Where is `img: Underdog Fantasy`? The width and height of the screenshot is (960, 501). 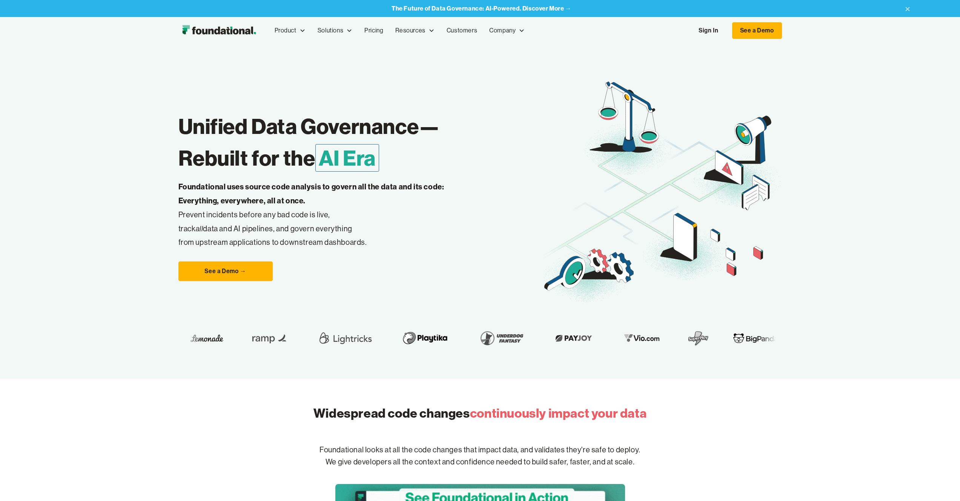 img: Underdog Fantasy is located at coordinates (500, 338).